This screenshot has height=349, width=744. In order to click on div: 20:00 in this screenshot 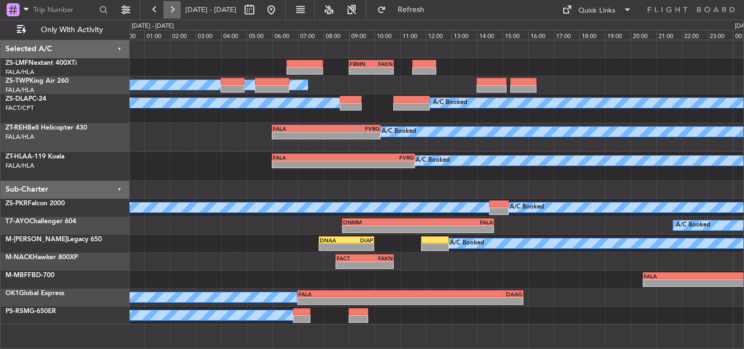, I will do `click(643, 35)`.